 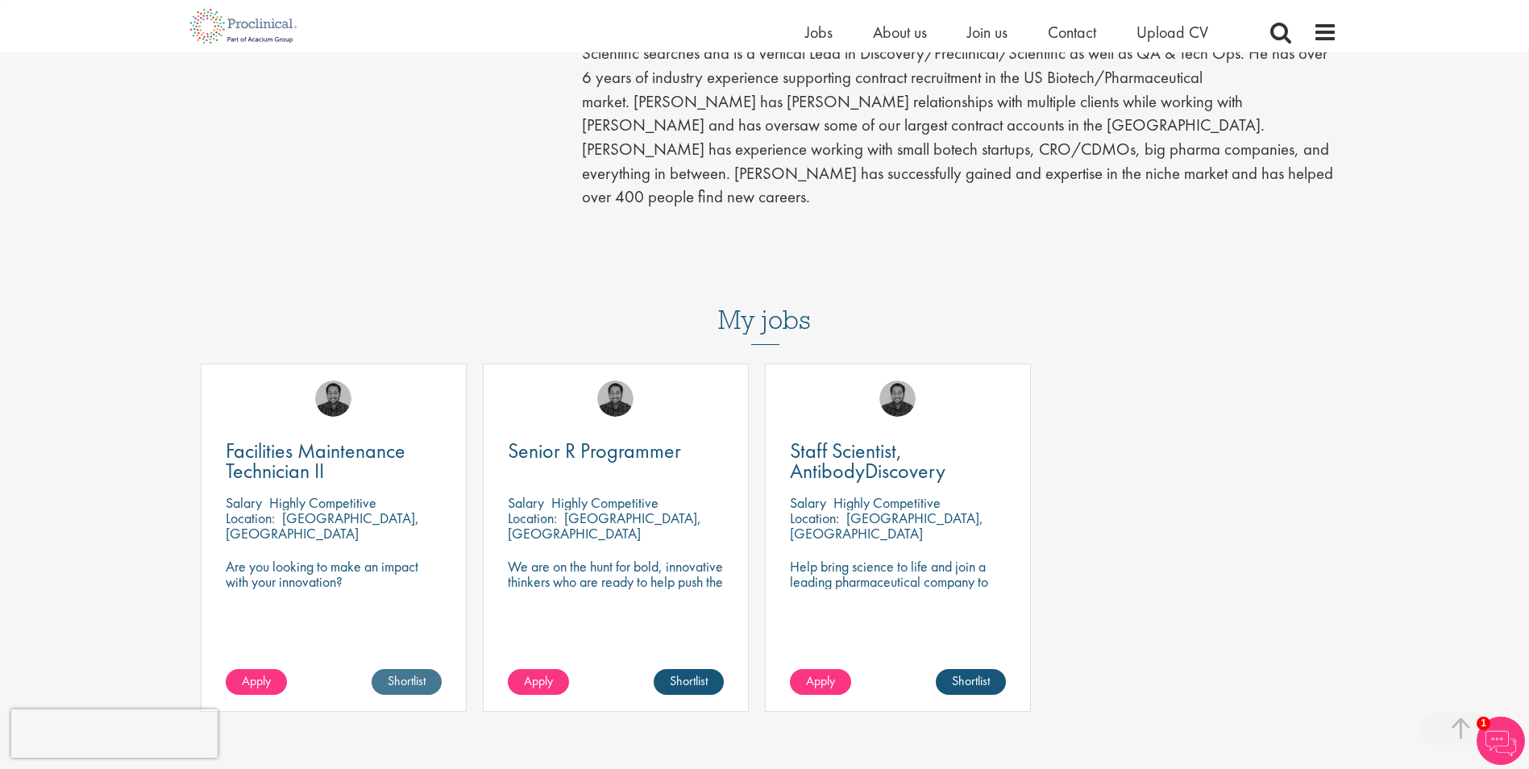 I want to click on span: About us, so click(x=899, y=32).